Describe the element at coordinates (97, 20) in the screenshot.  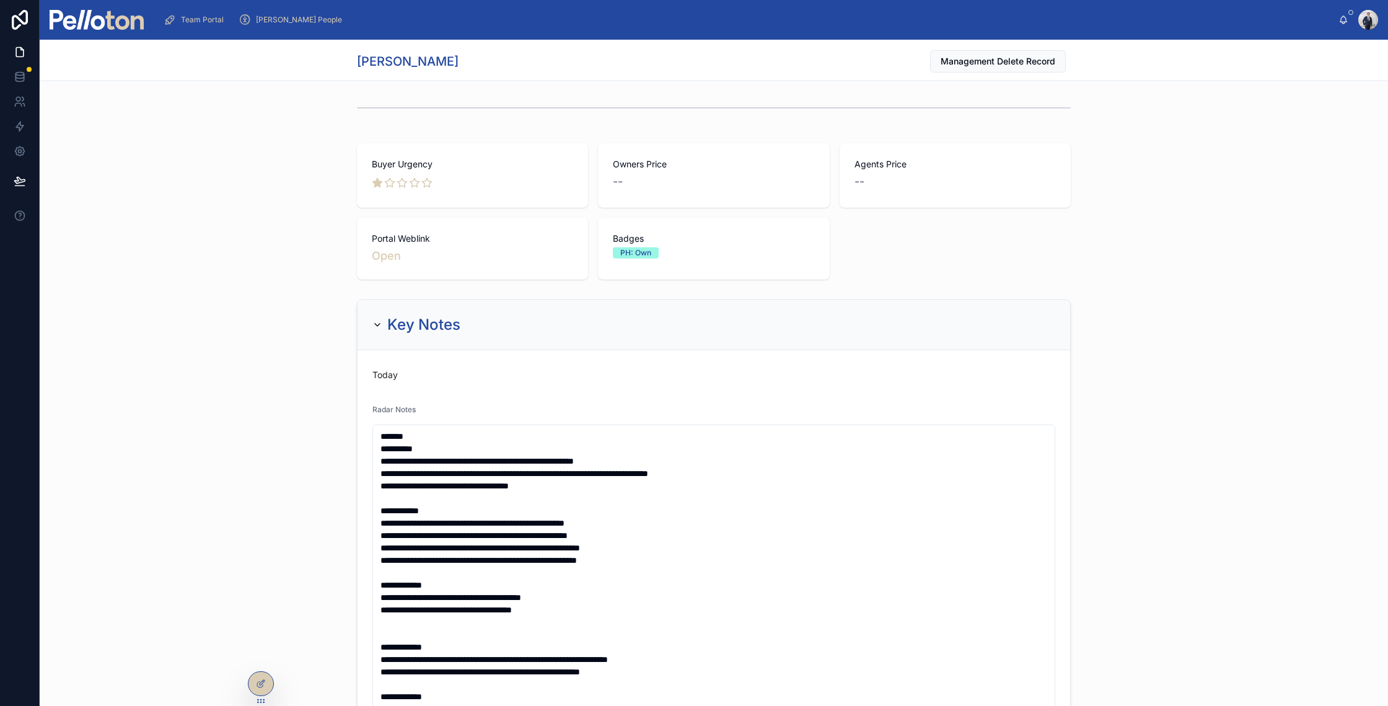
I see `img: App logo` at that location.